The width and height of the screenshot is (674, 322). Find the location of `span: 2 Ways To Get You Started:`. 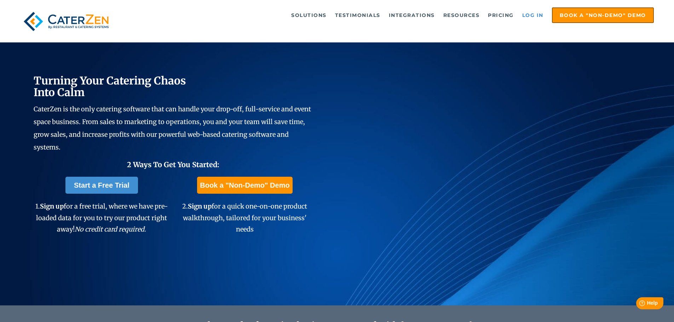

span: 2 Ways To Get You Started: is located at coordinates (173, 165).